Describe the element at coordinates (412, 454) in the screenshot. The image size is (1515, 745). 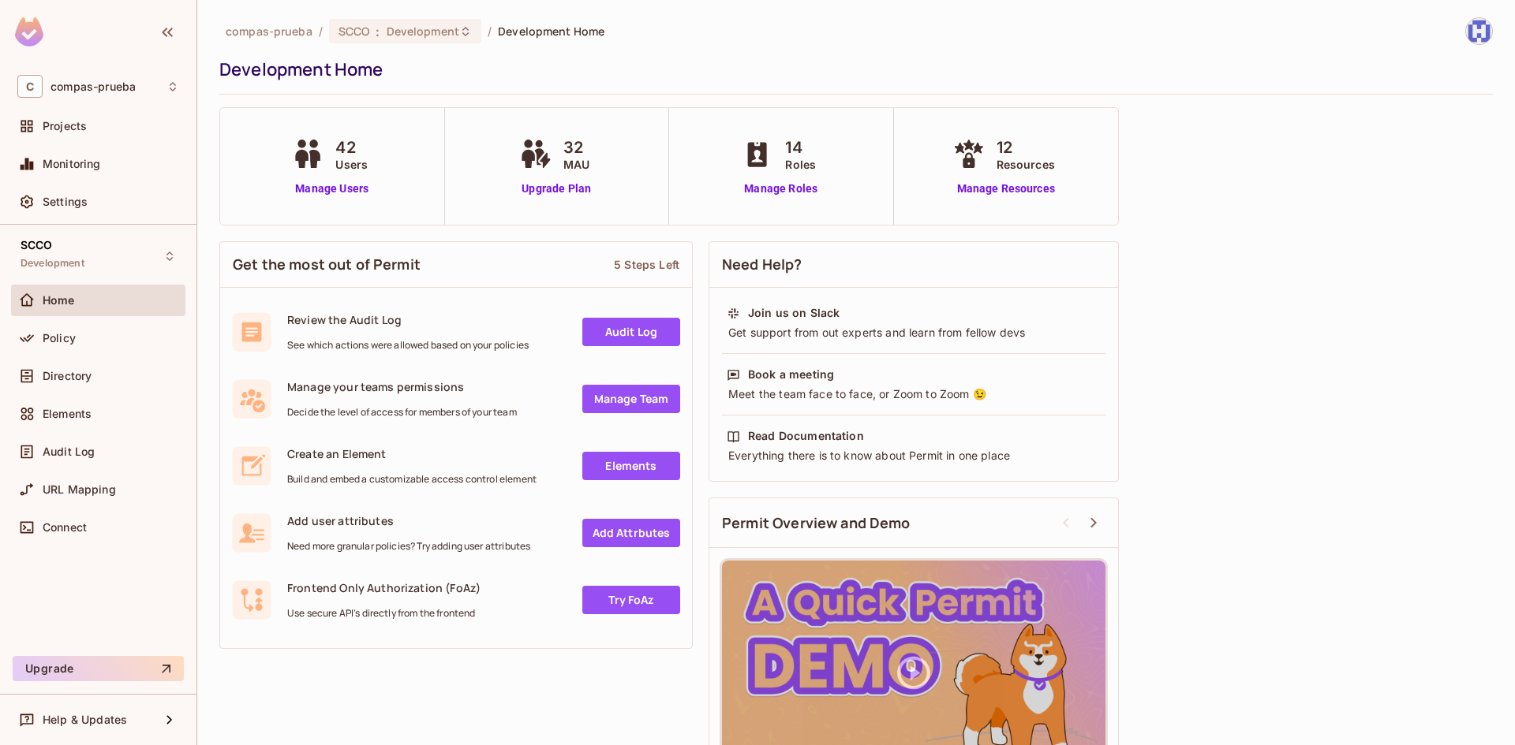
I see `span: Create an Element` at that location.